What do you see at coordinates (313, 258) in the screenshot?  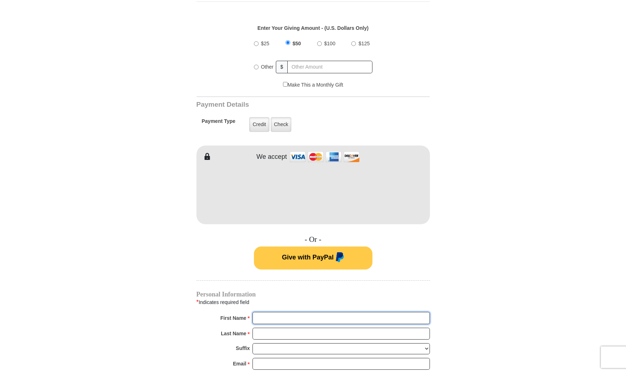 I see `button: Give with PayPal` at bounding box center [313, 258].